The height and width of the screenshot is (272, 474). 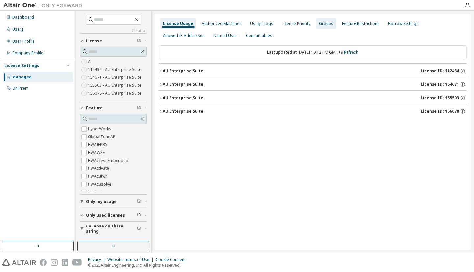 I want to click on label: HWAWPF, so click(x=97, y=152).